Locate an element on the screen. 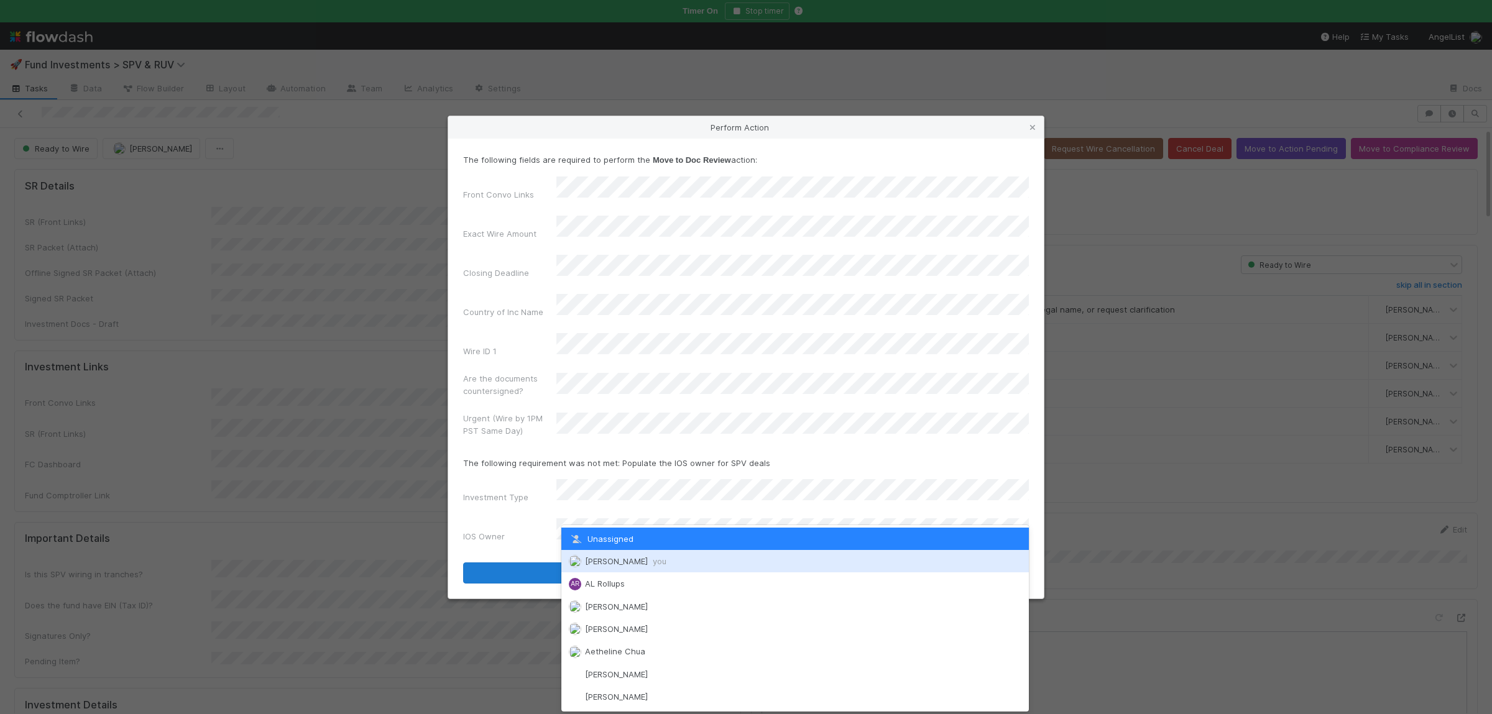  label: Investment Type is located at coordinates (495, 497).